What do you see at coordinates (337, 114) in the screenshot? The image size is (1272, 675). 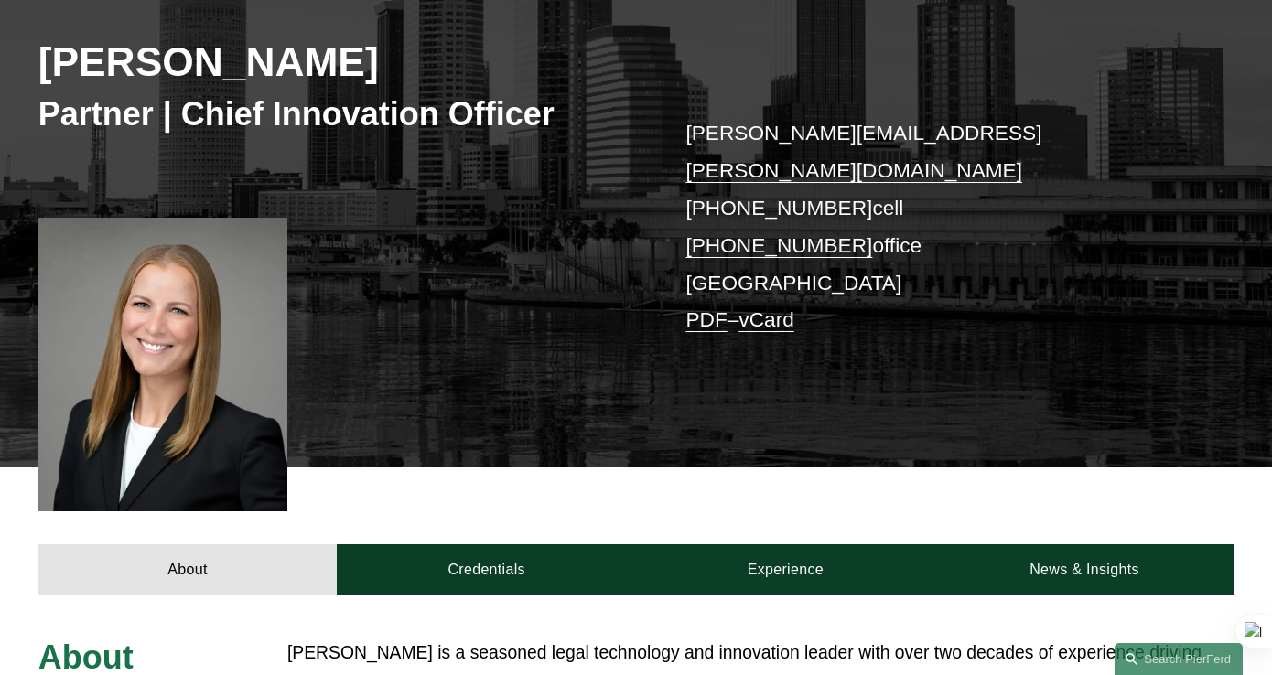 I see `h3: Partner | Chief Innovation Officer` at bounding box center [337, 114].